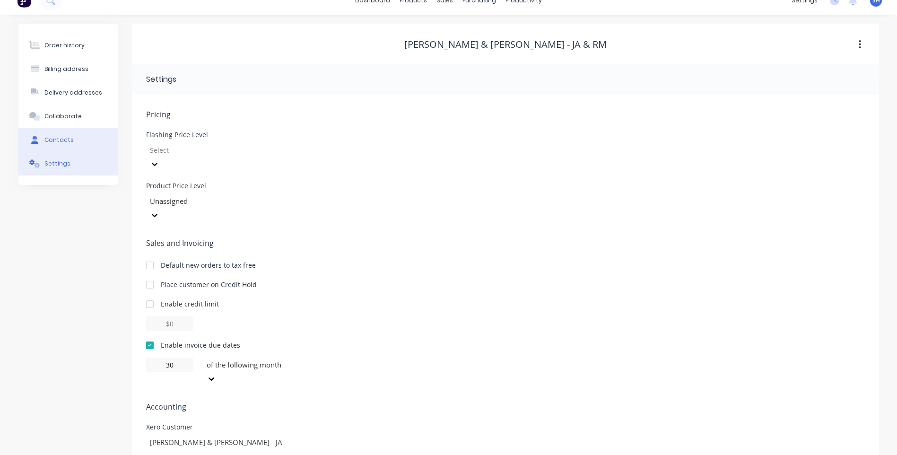 The height and width of the screenshot is (455, 897). Describe the element at coordinates (170, 323) in the screenshot. I see `input: $0` at that location.